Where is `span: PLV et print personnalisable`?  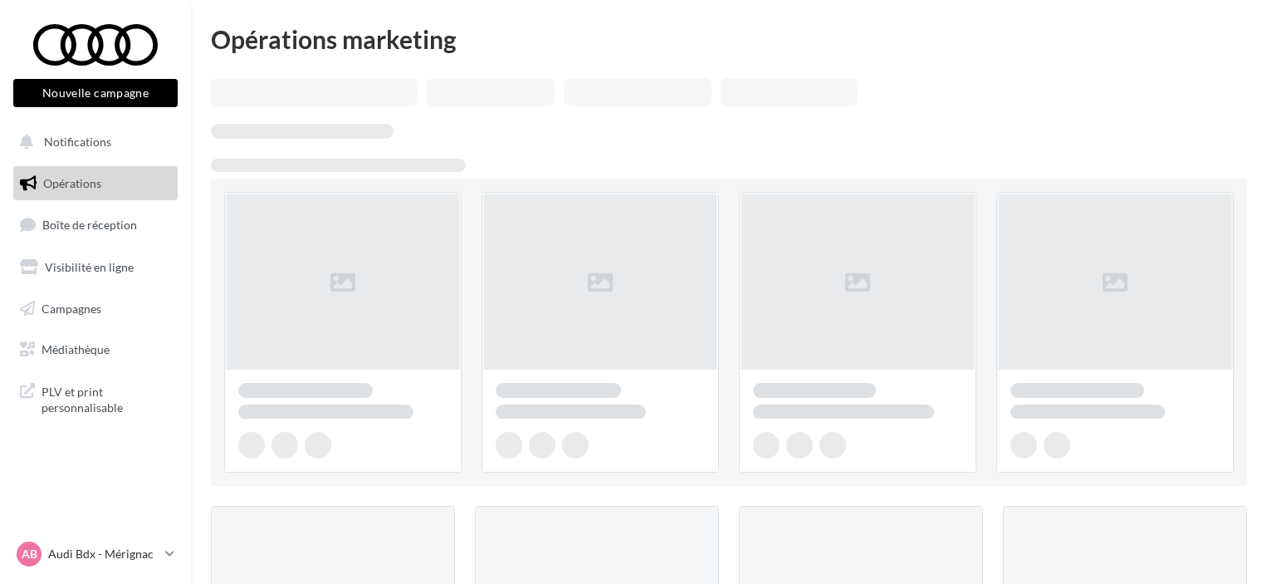 span: PLV et print personnalisable is located at coordinates (106, 398).